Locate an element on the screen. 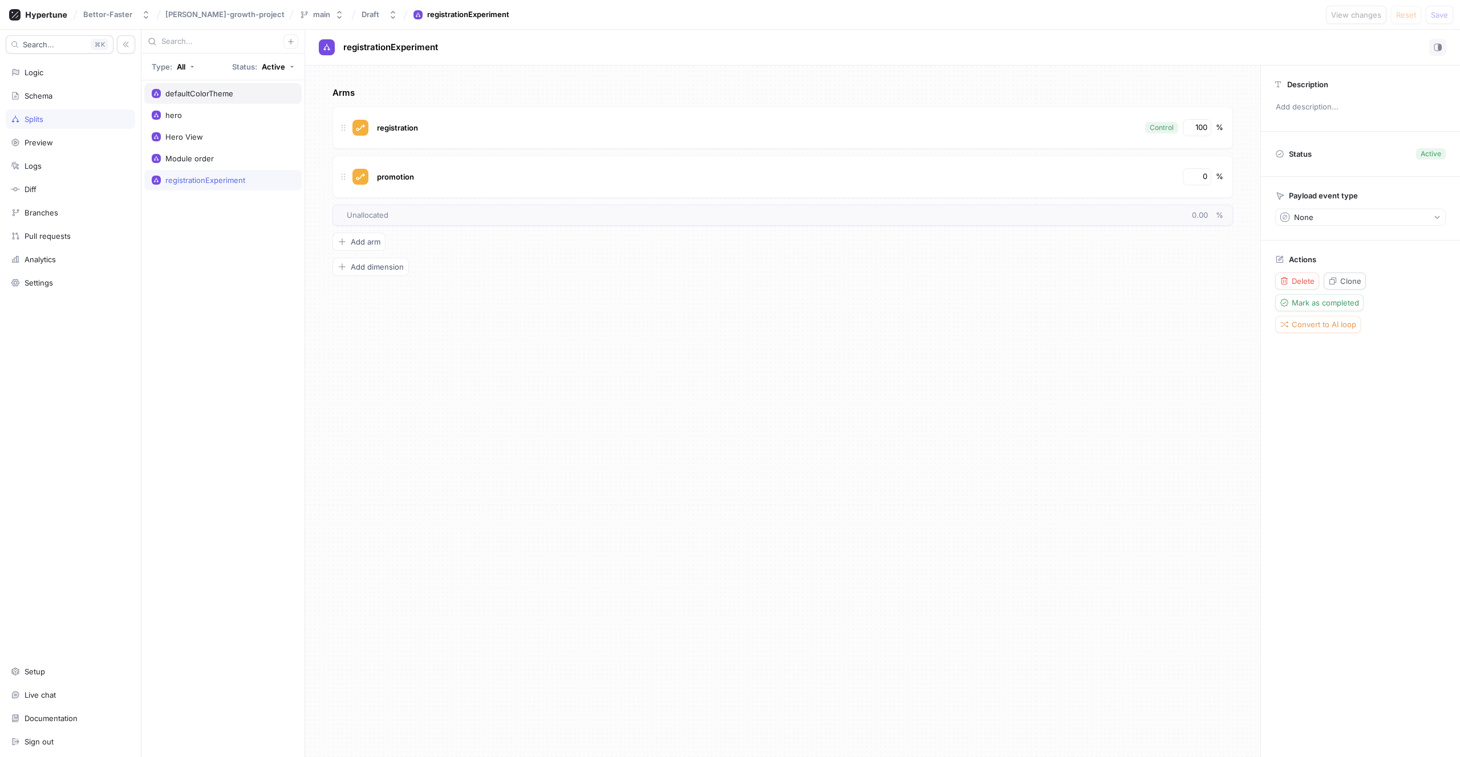  button: Status: Active is located at coordinates (263, 67).